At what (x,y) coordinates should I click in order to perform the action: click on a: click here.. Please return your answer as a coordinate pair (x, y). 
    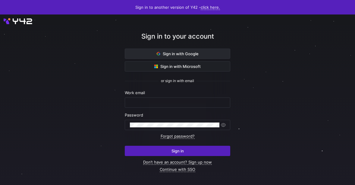
    Looking at the image, I should click on (210, 7).